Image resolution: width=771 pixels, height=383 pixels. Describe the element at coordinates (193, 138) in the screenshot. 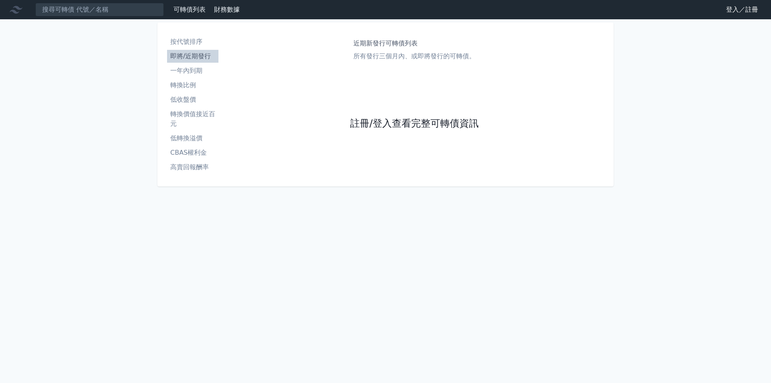

I see `a: 低轉換溢價` at that location.